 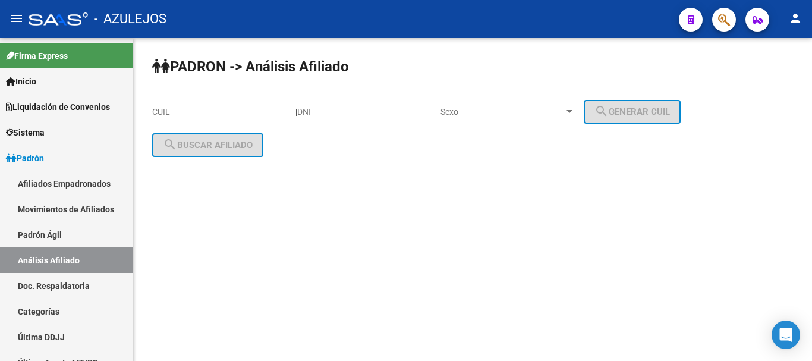 What do you see at coordinates (25, 133) in the screenshot?
I see `span: Sistema` at bounding box center [25, 133].